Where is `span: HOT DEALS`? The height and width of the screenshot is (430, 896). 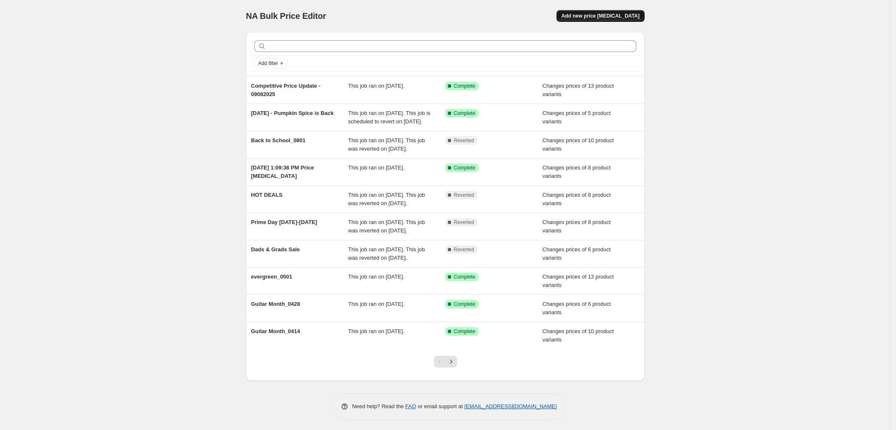
span: HOT DEALS is located at coordinates (266, 195).